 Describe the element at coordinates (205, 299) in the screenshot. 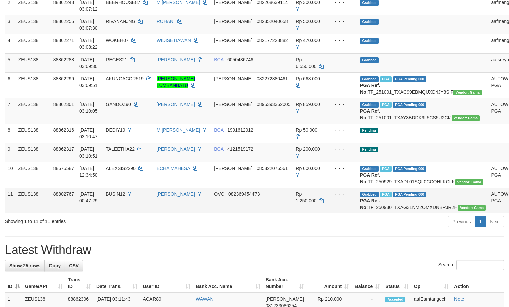

I see `a: WAWAN` at that location.